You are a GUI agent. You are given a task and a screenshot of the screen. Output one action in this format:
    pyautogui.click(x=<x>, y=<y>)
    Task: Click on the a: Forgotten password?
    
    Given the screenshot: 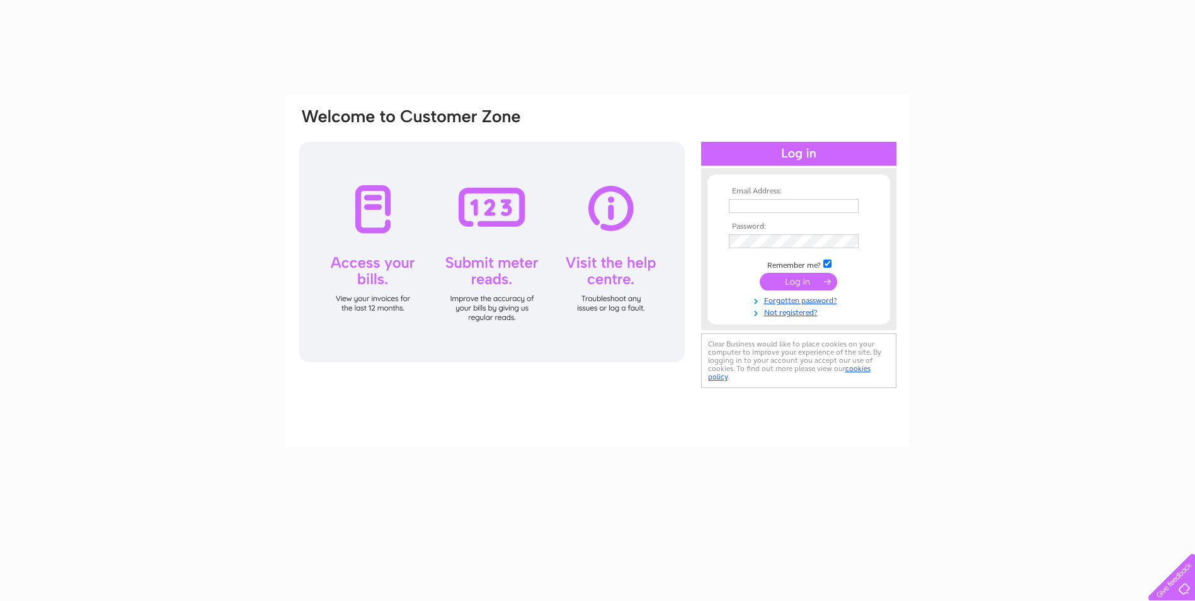 What is the action you would take?
    pyautogui.click(x=800, y=299)
    